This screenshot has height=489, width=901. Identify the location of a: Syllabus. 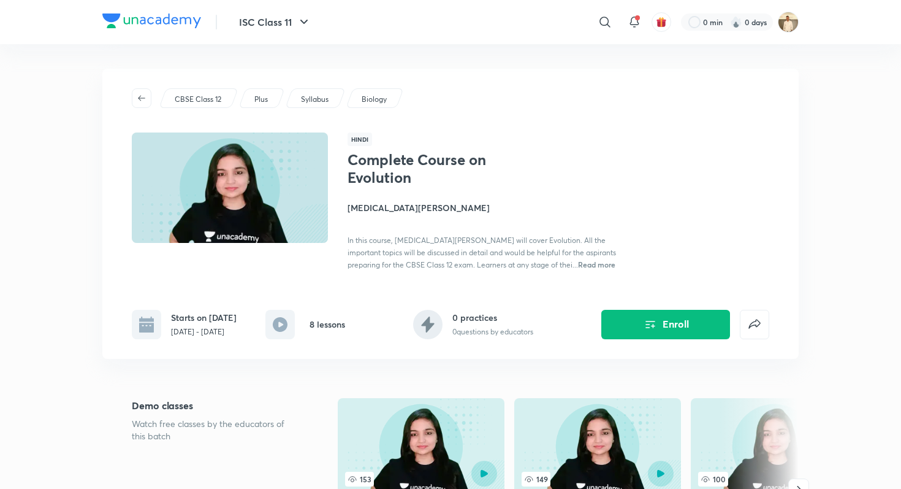
(315, 99).